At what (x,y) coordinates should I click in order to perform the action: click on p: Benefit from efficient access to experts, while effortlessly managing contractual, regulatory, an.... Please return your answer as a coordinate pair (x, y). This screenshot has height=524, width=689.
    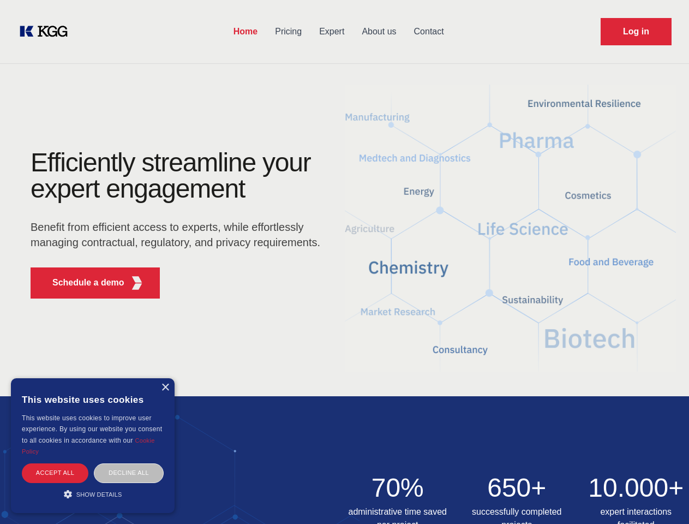
    Looking at the image, I should click on (179, 235).